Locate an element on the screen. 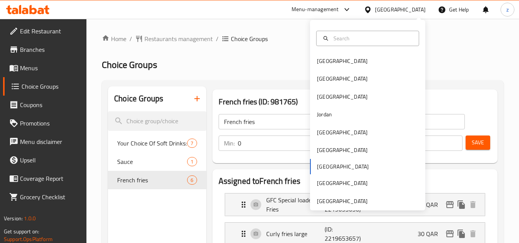 Image resolution: width=519 pixels, height=243 pixels. div: Jordan is located at coordinates (324, 114).